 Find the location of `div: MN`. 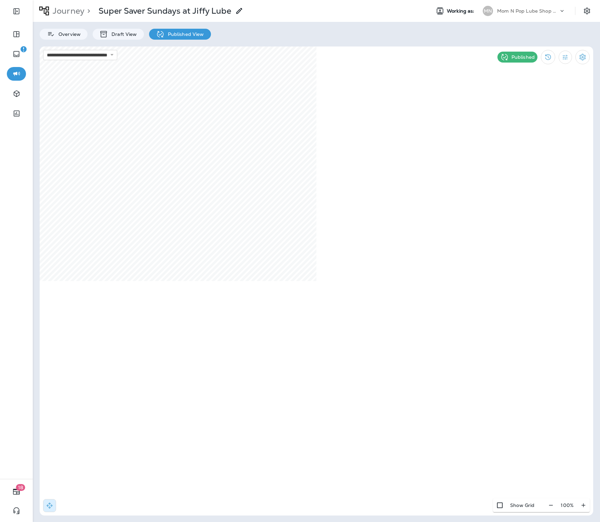

div: MN is located at coordinates (488, 11).